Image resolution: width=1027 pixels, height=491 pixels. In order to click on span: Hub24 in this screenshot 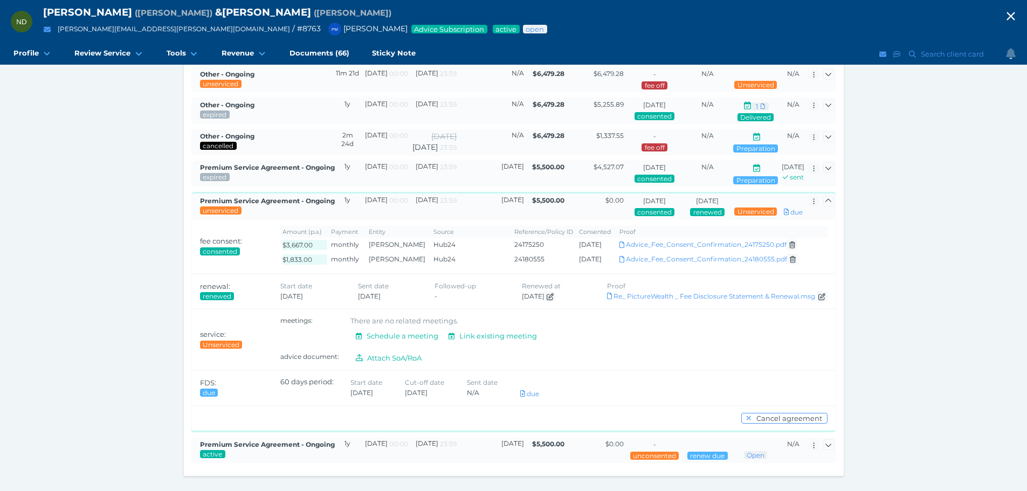, I will do `click(444, 244)`.